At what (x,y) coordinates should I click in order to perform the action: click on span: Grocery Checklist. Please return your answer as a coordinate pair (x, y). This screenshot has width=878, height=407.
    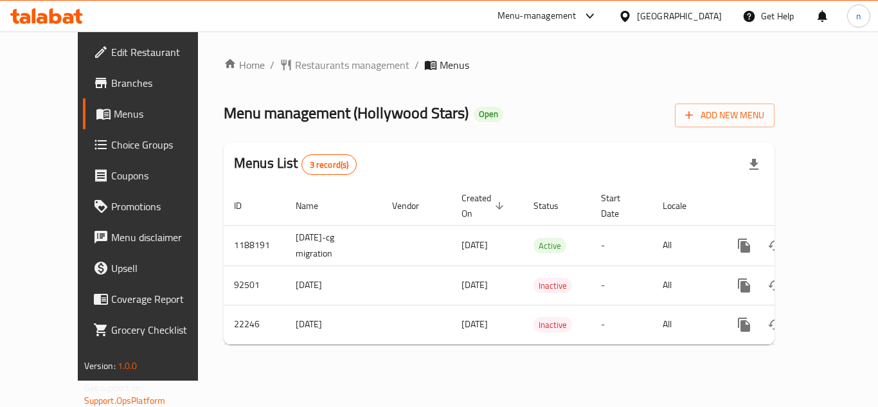
    Looking at the image, I should click on (163, 330).